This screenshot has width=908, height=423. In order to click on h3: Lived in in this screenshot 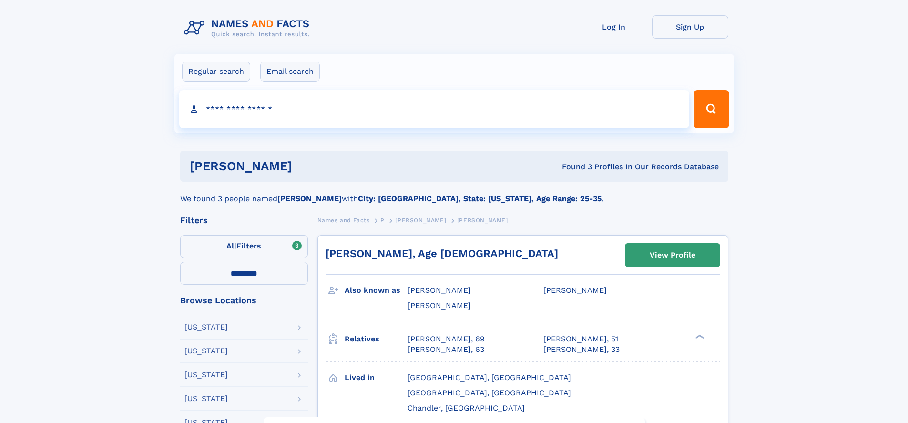, I will do `click(376, 377)`.